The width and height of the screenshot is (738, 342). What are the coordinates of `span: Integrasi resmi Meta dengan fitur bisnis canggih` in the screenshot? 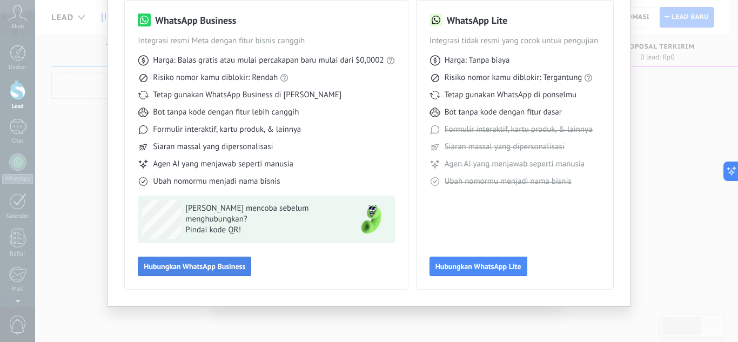 It's located at (266, 41).